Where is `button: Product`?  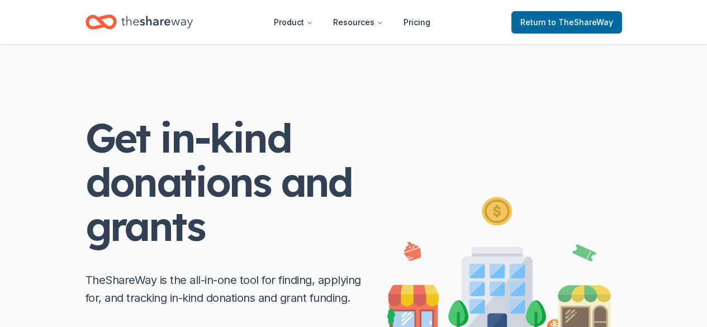
button: Product is located at coordinates (293, 22).